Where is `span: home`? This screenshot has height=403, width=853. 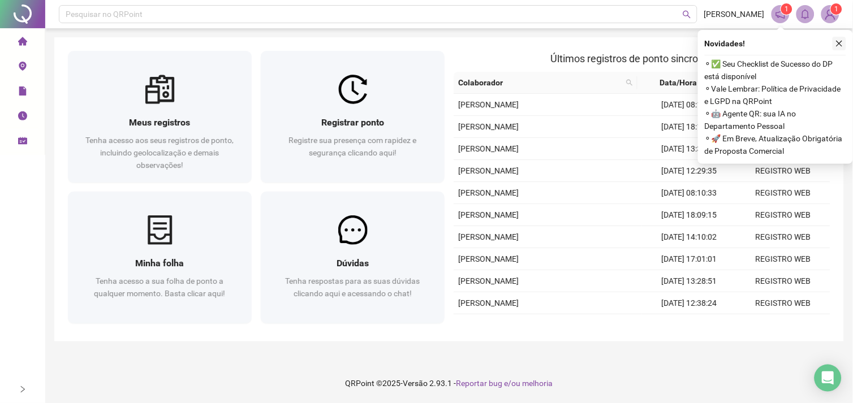 span: home is located at coordinates (23, 43).